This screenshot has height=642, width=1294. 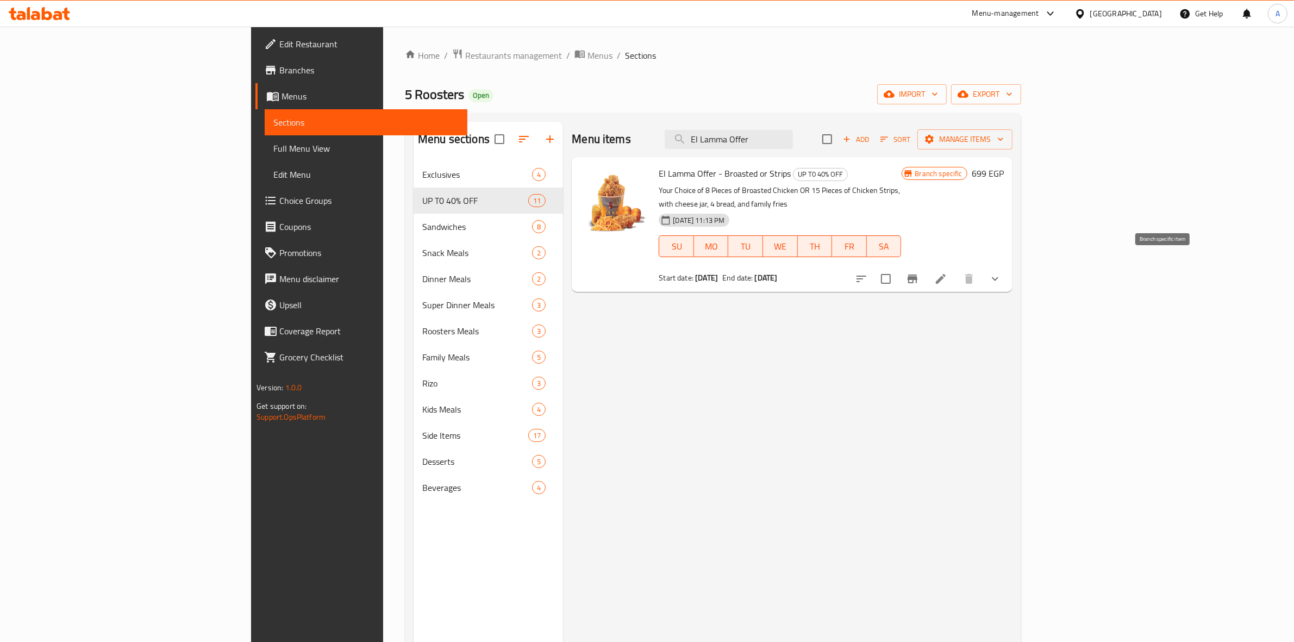 What do you see at coordinates (362, 70) in the screenshot?
I see `a: Branches` at bounding box center [362, 70].